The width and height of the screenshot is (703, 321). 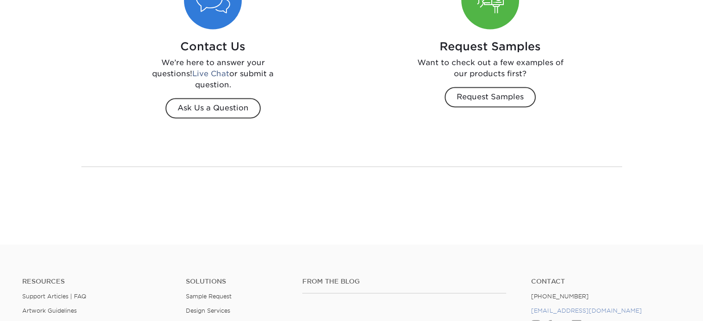 What do you see at coordinates (606, 281) in the screenshot?
I see `a: Contact` at bounding box center [606, 281].